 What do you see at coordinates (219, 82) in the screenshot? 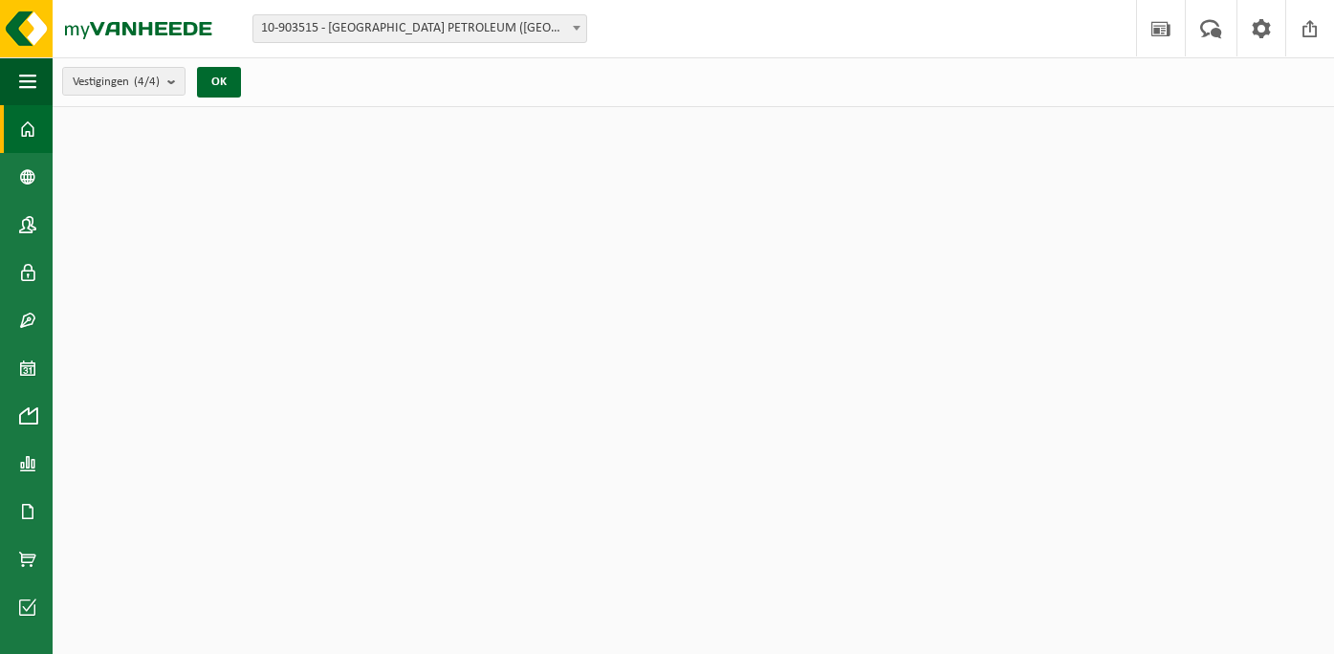
I see `button: OK` at bounding box center [219, 82].